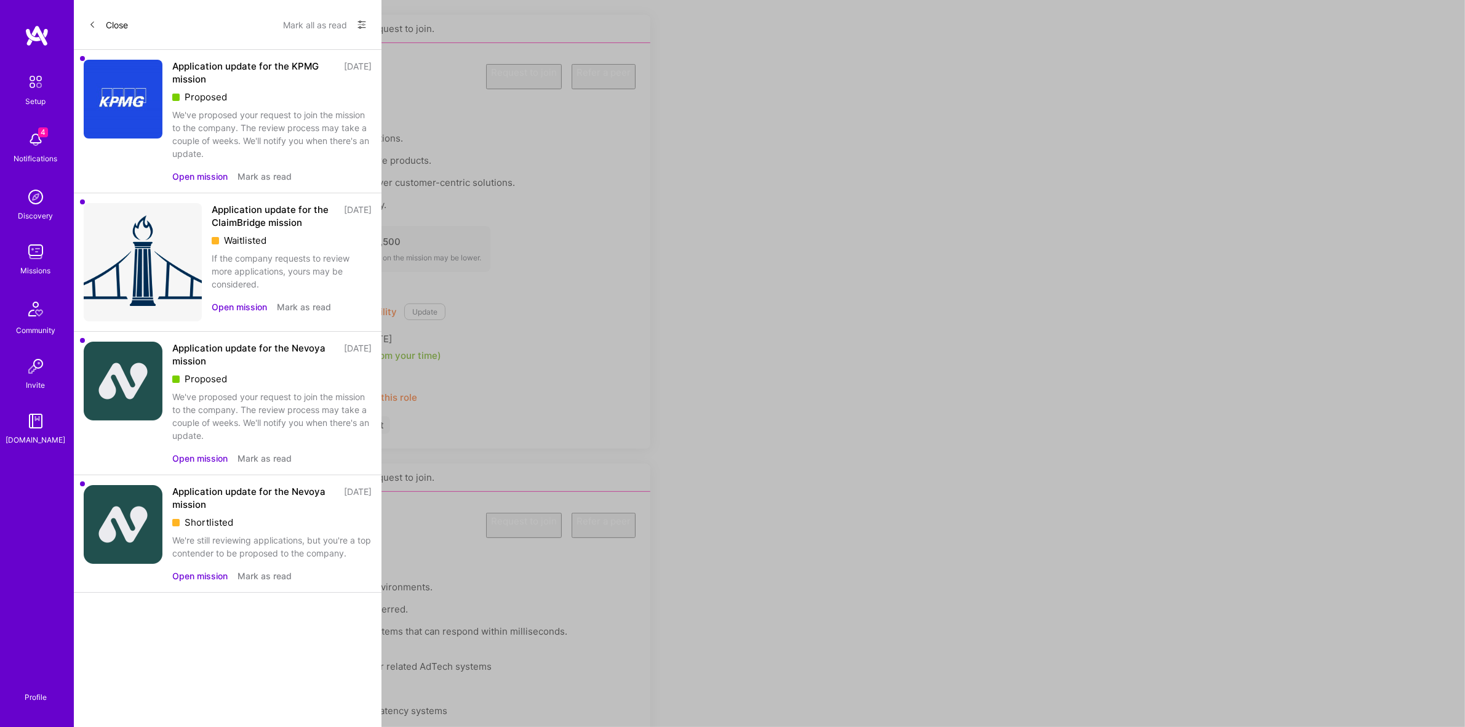  I want to click on div: Application update for the ClaimBridge mission, so click(274, 216).